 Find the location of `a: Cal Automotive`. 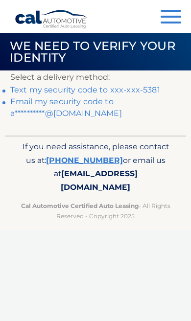

a: Cal Automotive is located at coordinates (51, 22).